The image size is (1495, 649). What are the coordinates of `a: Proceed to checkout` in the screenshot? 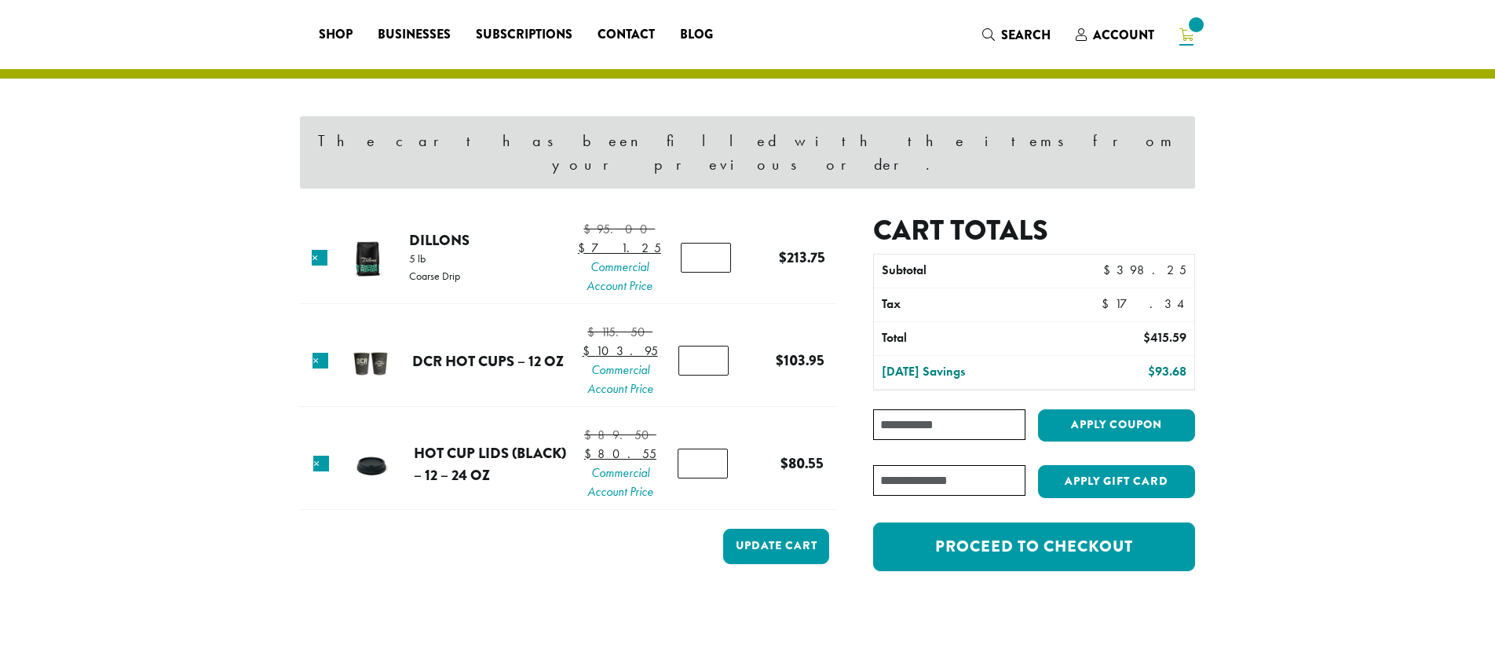 It's located at (1034, 547).